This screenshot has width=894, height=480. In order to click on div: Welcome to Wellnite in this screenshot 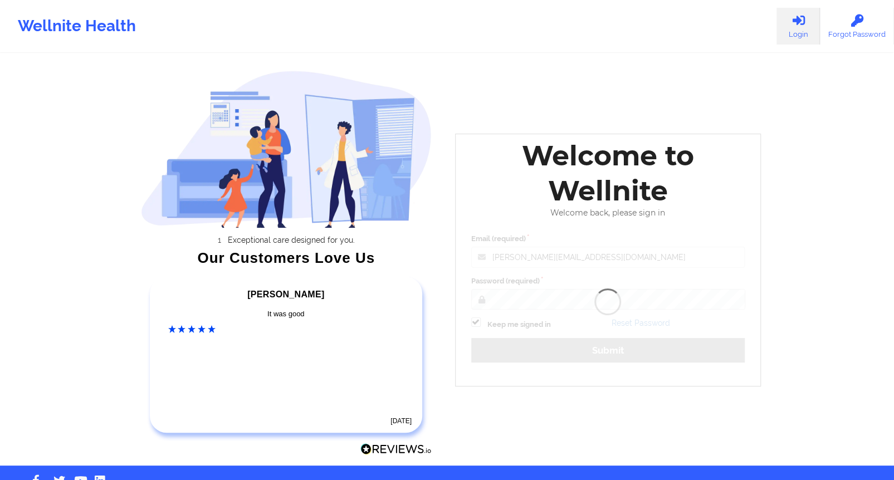, I will do `click(609, 173)`.